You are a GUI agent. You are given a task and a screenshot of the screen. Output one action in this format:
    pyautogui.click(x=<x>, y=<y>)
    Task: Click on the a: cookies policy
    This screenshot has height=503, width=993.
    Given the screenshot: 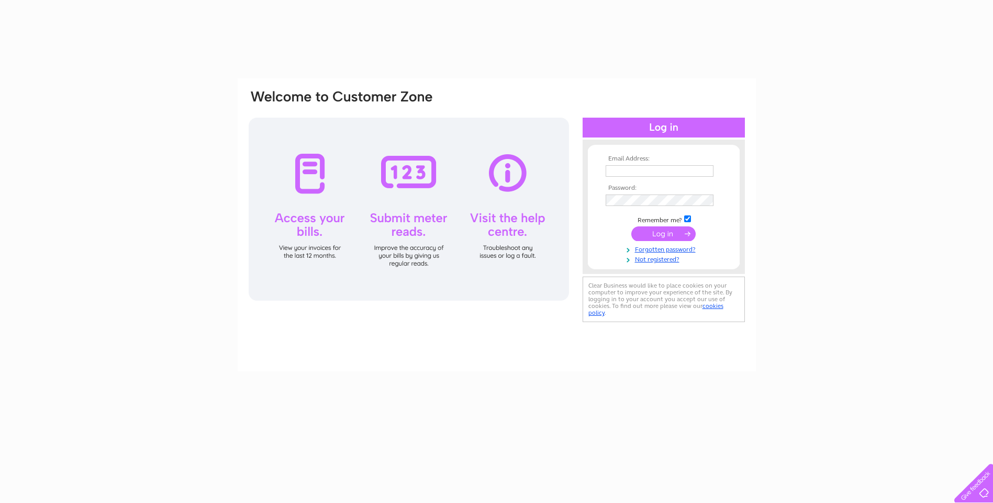 What is the action you would take?
    pyautogui.click(x=656, y=309)
    